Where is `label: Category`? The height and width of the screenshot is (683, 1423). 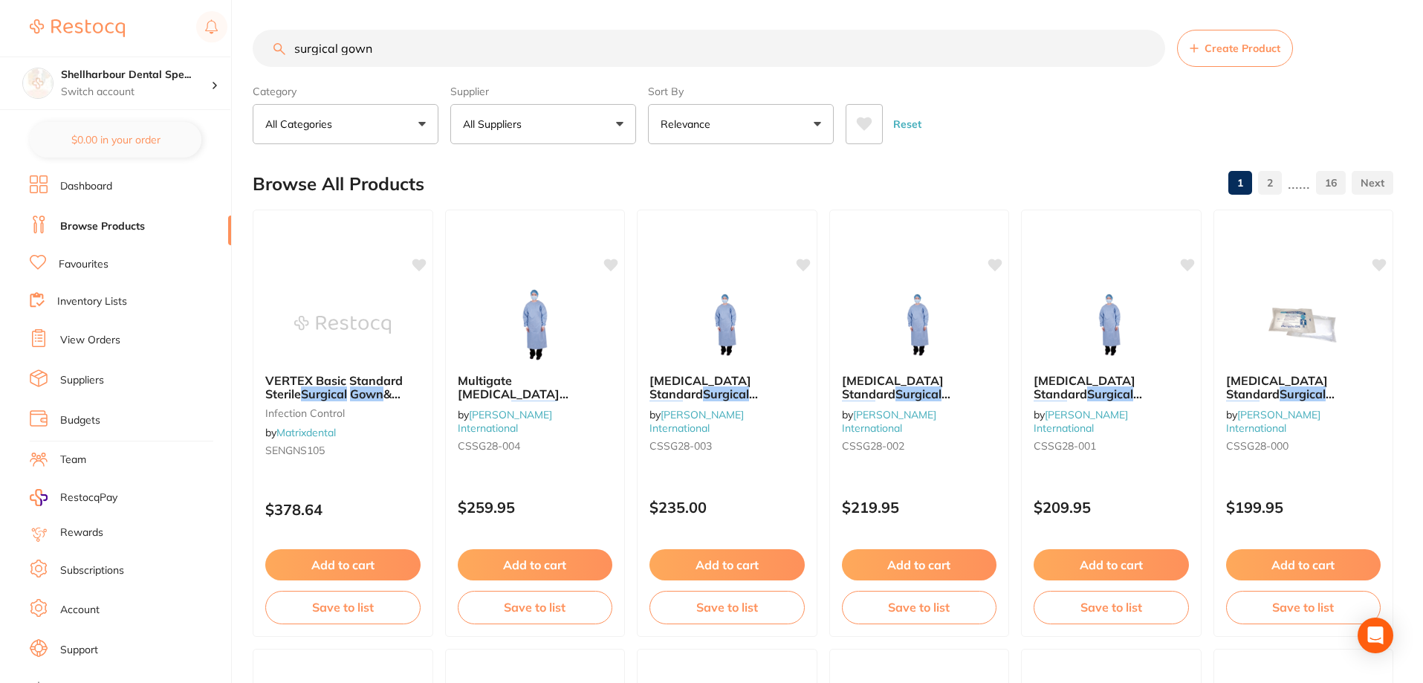
label: Category is located at coordinates (346, 91).